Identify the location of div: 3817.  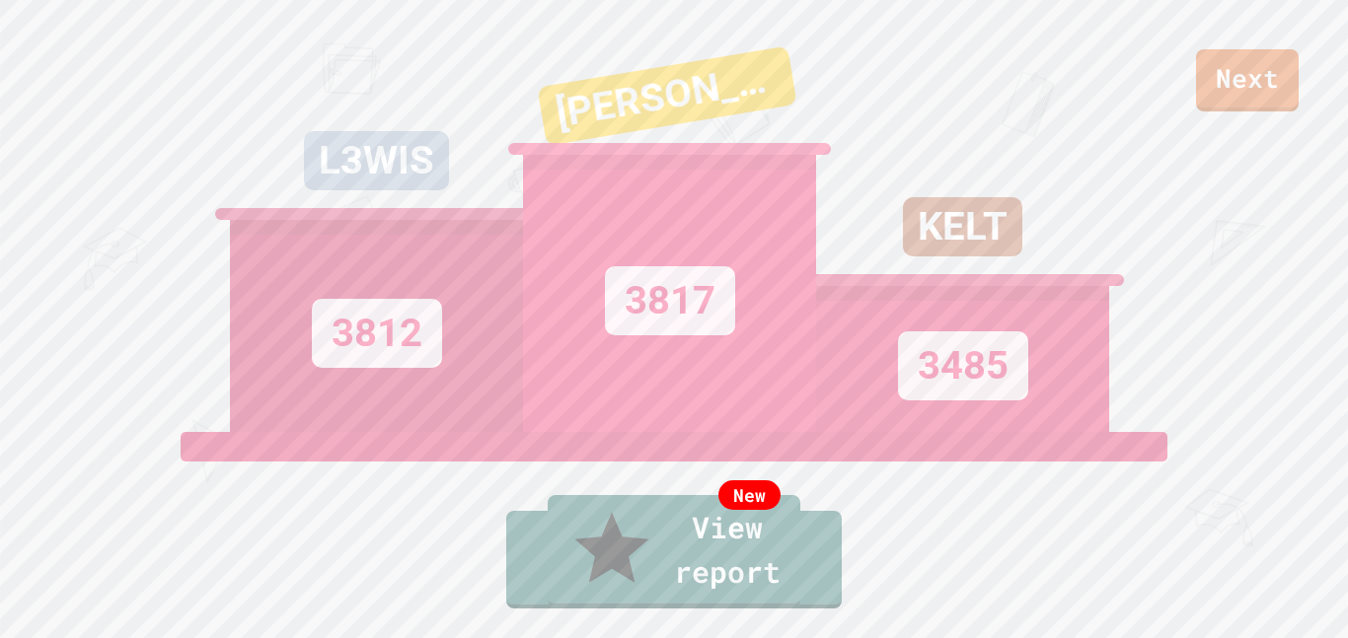
(670, 301).